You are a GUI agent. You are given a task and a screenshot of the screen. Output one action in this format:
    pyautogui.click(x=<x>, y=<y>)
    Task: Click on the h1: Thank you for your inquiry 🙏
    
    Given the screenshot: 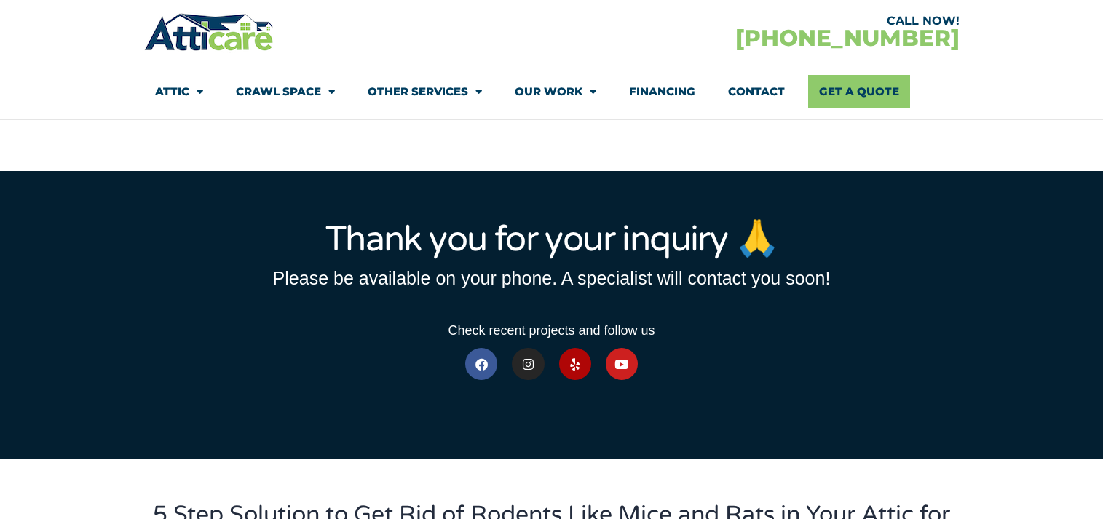 What is the action you would take?
    pyautogui.click(x=552, y=239)
    